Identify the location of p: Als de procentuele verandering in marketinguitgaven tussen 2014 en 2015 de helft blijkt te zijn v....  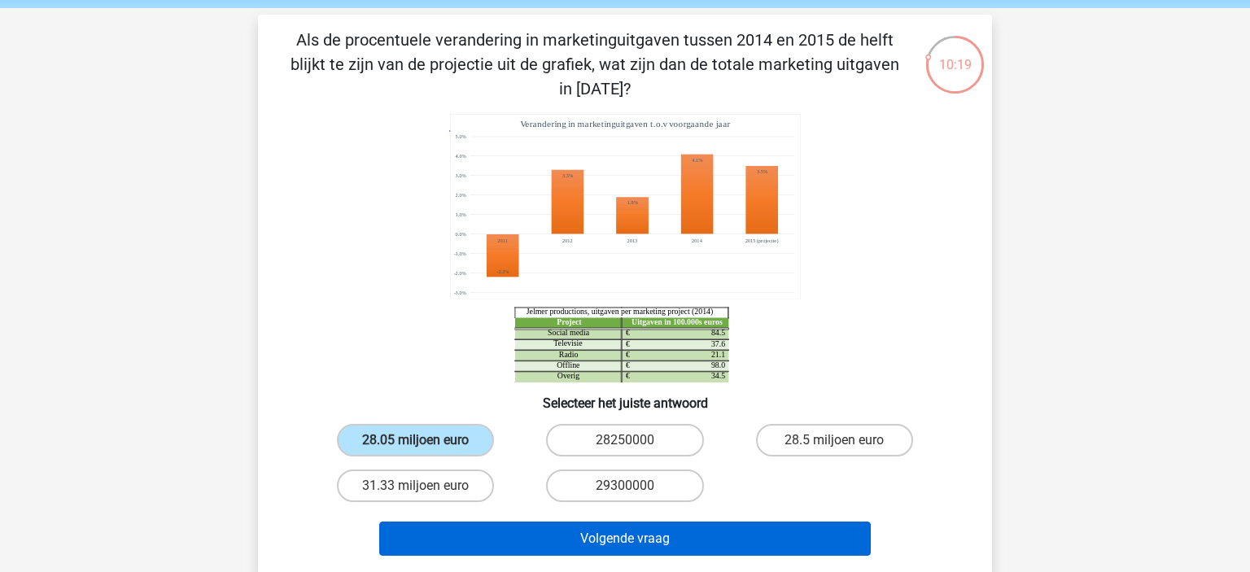
(594, 64).